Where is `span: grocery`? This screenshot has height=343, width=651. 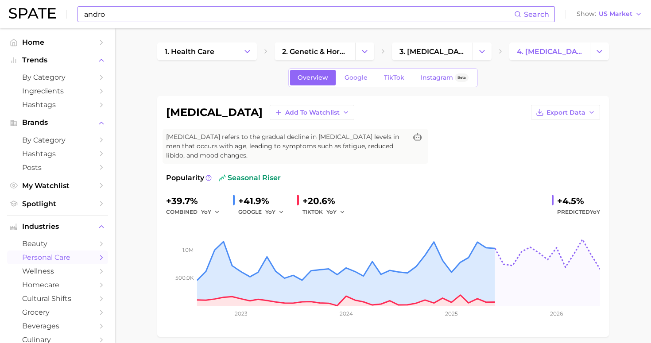 span: grocery is located at coordinates (58, 312).